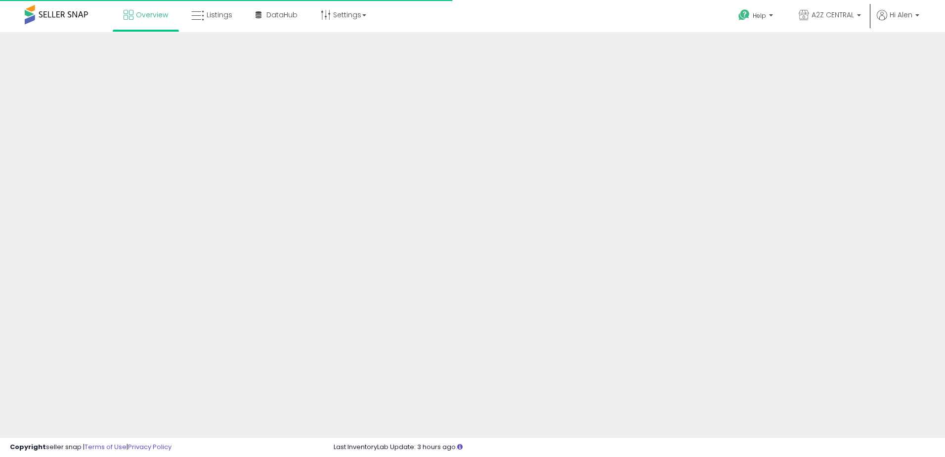  Describe the element at coordinates (898, 21) in the screenshot. I see `a: Hi Alen` at that location.